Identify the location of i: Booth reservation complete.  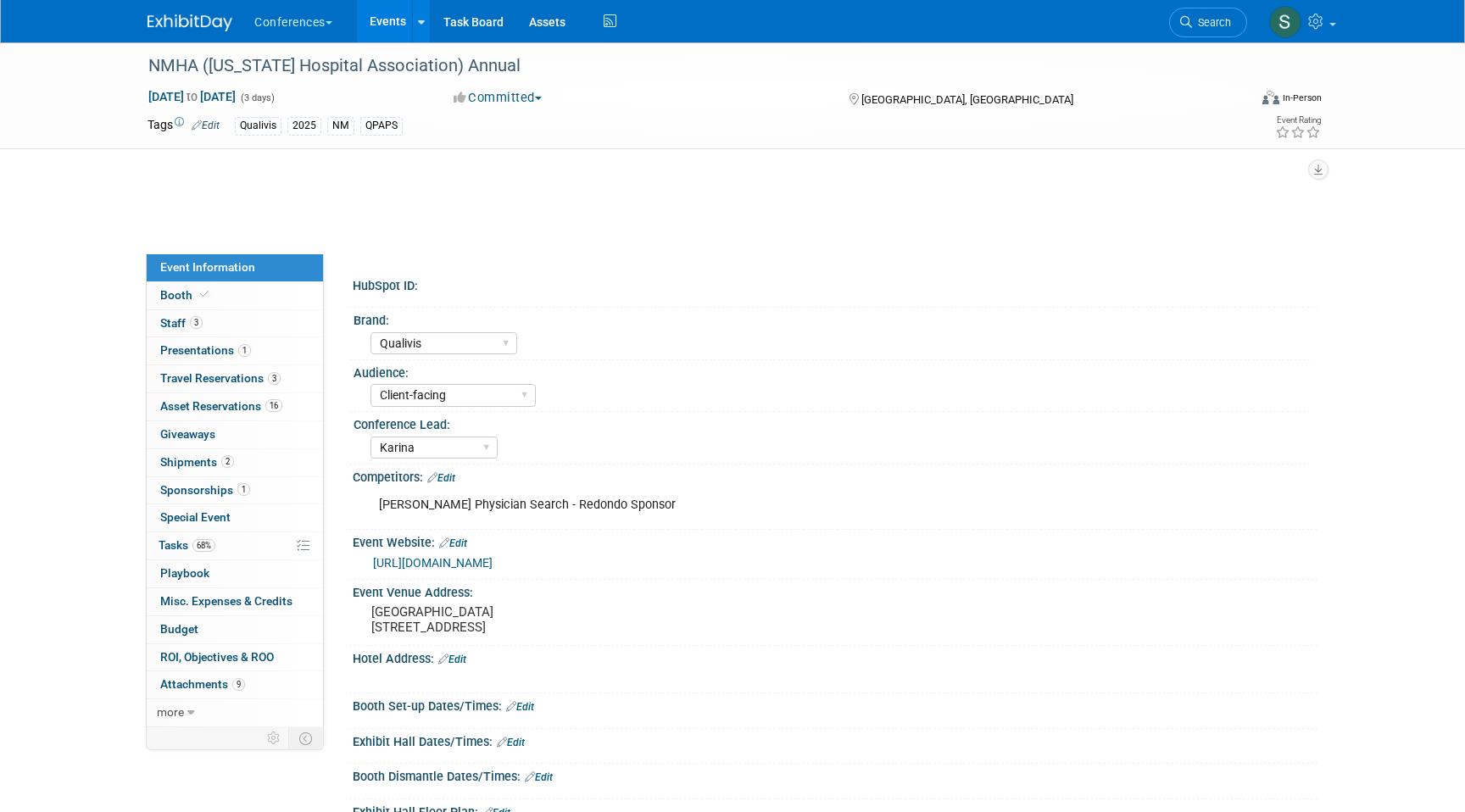
(204, 294).